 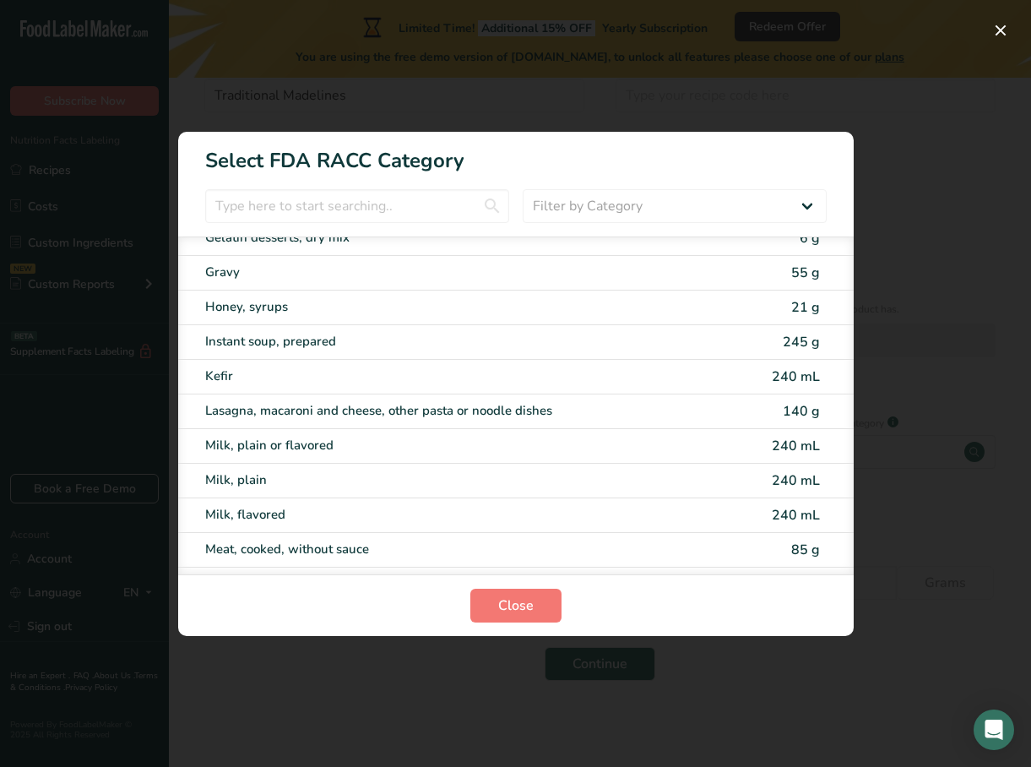 I want to click on span: Close, so click(x=516, y=606).